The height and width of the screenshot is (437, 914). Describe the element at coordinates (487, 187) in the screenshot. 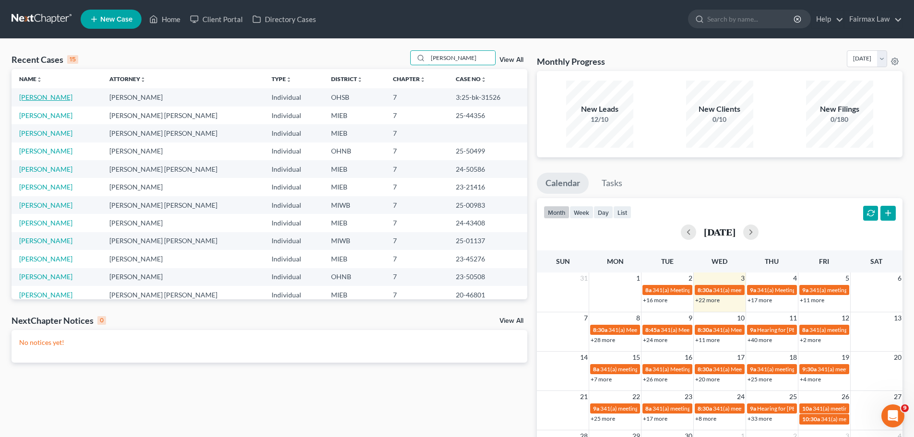

I see `td: 23-21416` at that location.